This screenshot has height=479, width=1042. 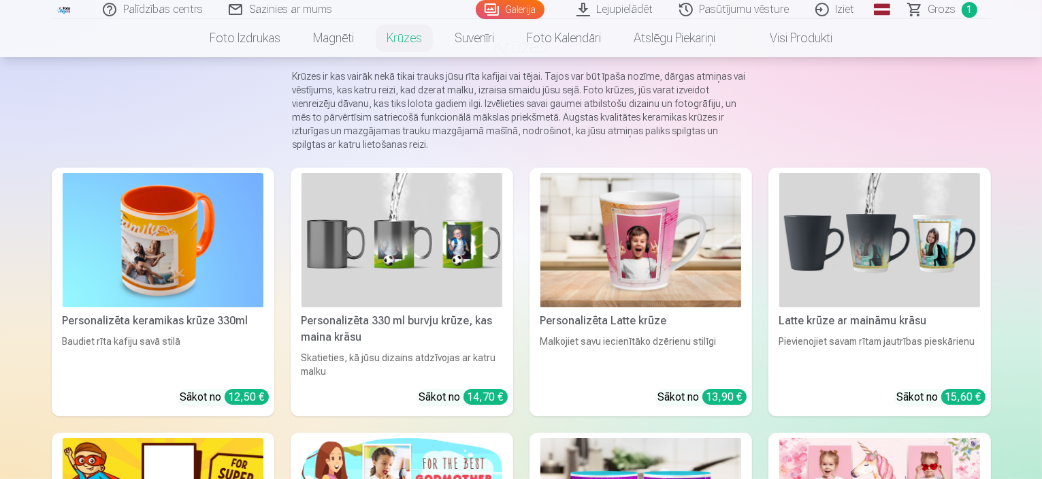 What do you see at coordinates (641, 240) in the screenshot?
I see `img: Personalizēta Latte krūze` at bounding box center [641, 240].